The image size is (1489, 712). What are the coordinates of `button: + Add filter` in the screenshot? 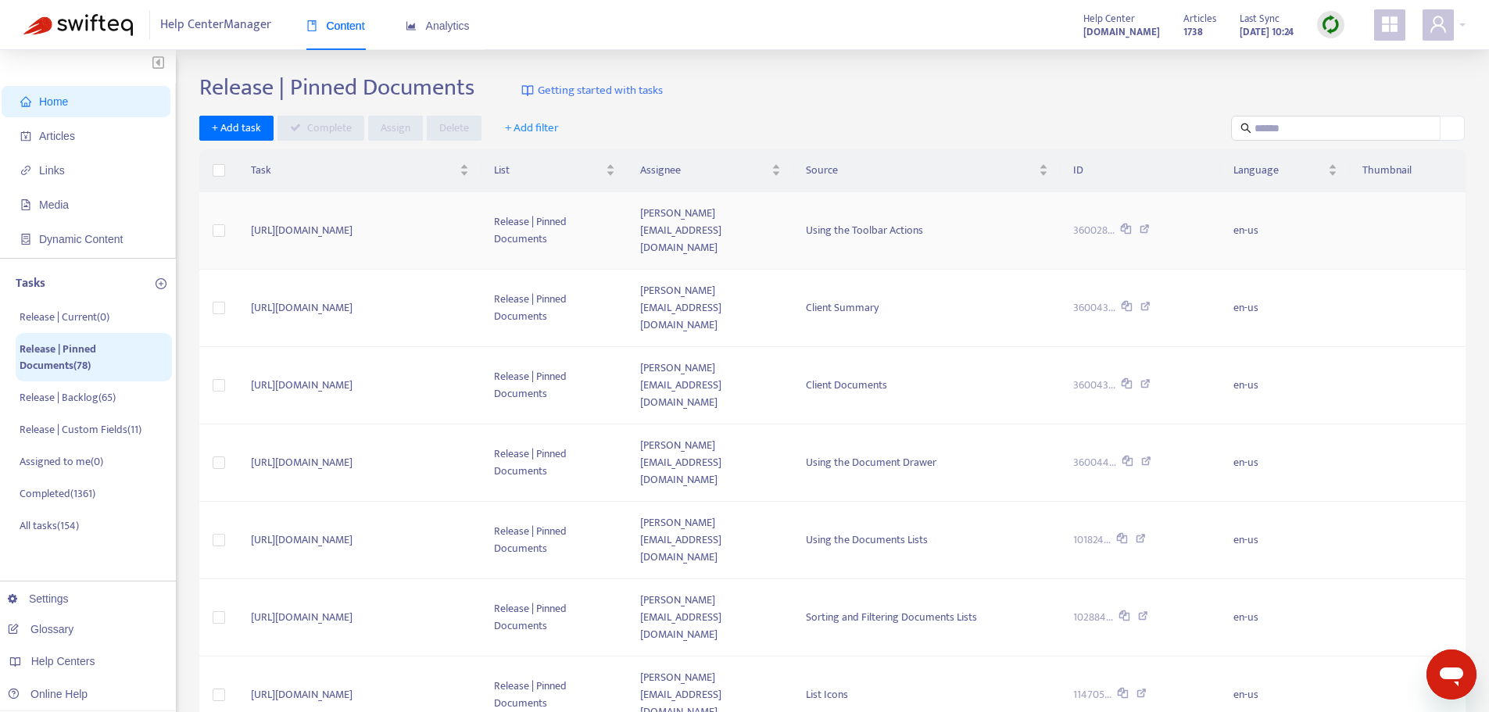 It's located at (531, 128).